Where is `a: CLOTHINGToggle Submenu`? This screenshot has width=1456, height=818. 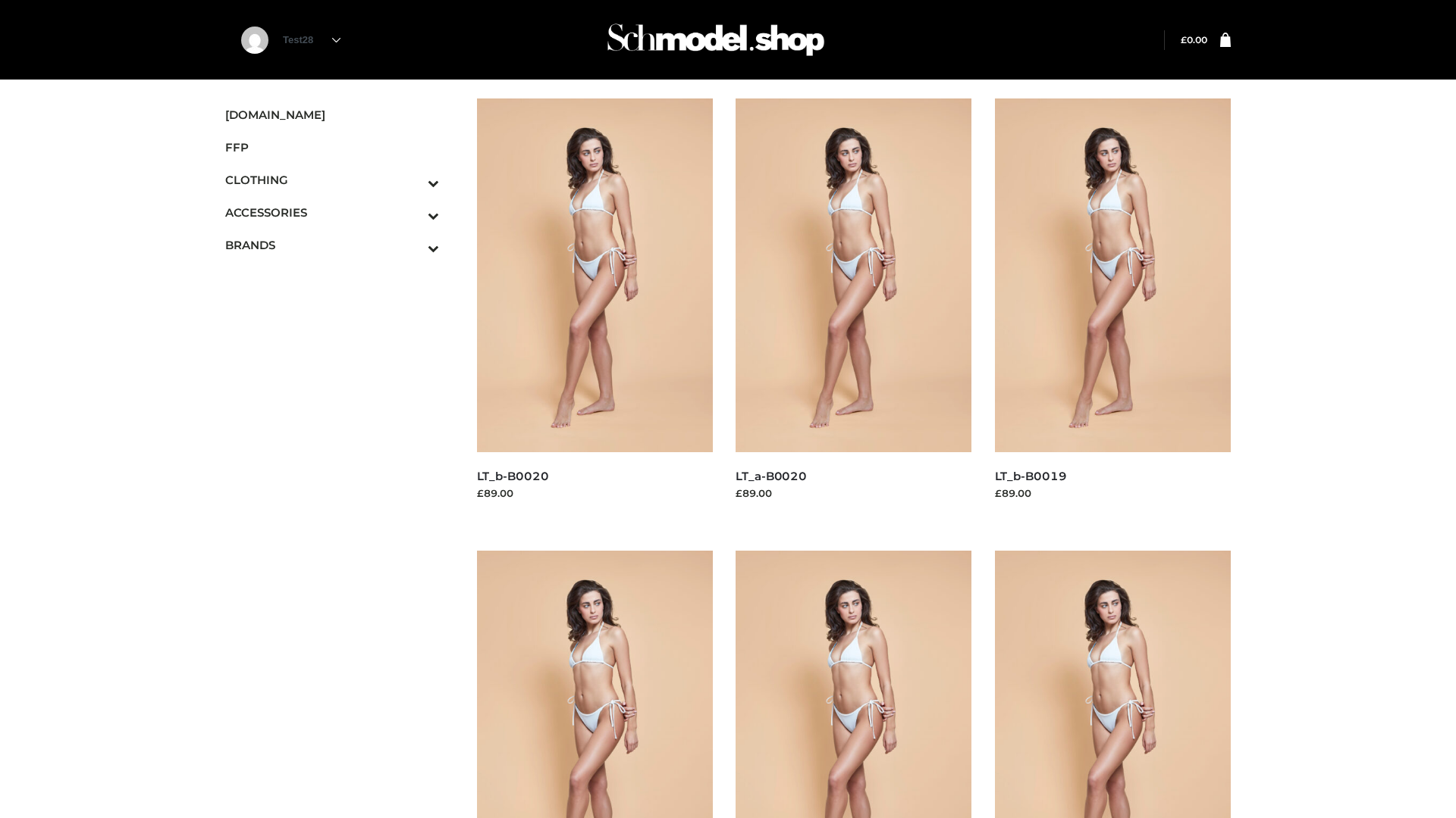
a: CLOTHINGToggle Submenu is located at coordinates (332, 180).